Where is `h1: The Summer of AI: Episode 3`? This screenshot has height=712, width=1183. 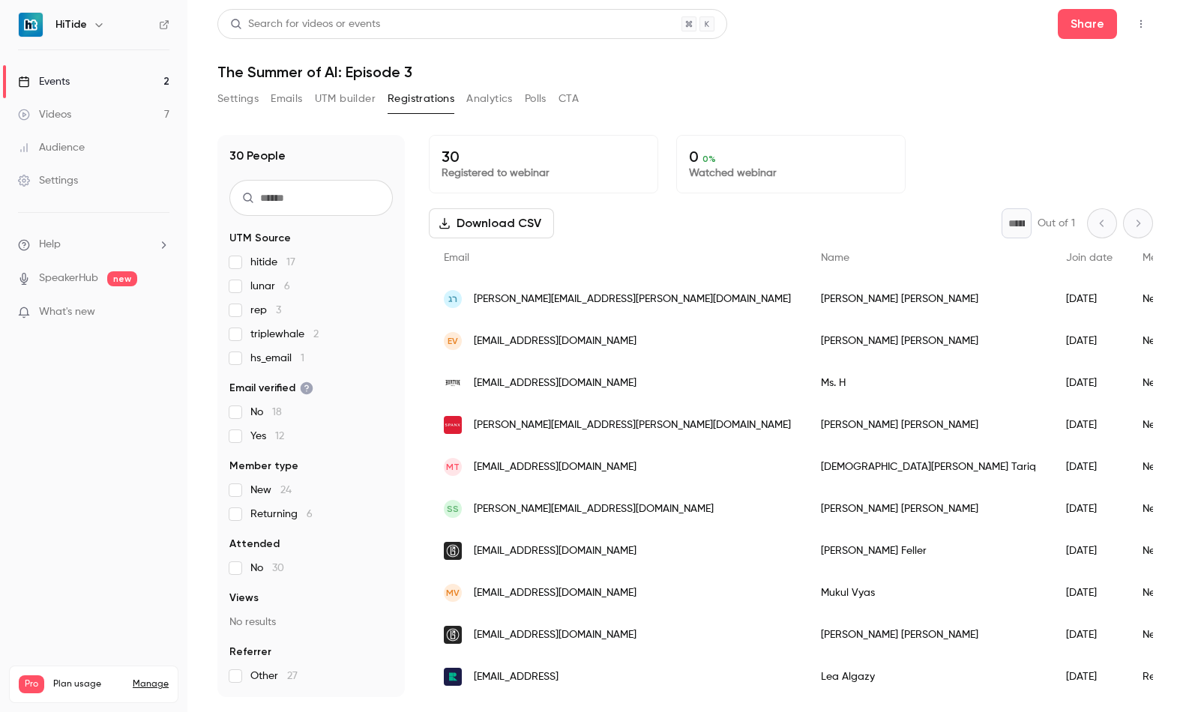
h1: The Summer of AI: Episode 3 is located at coordinates (685, 72).